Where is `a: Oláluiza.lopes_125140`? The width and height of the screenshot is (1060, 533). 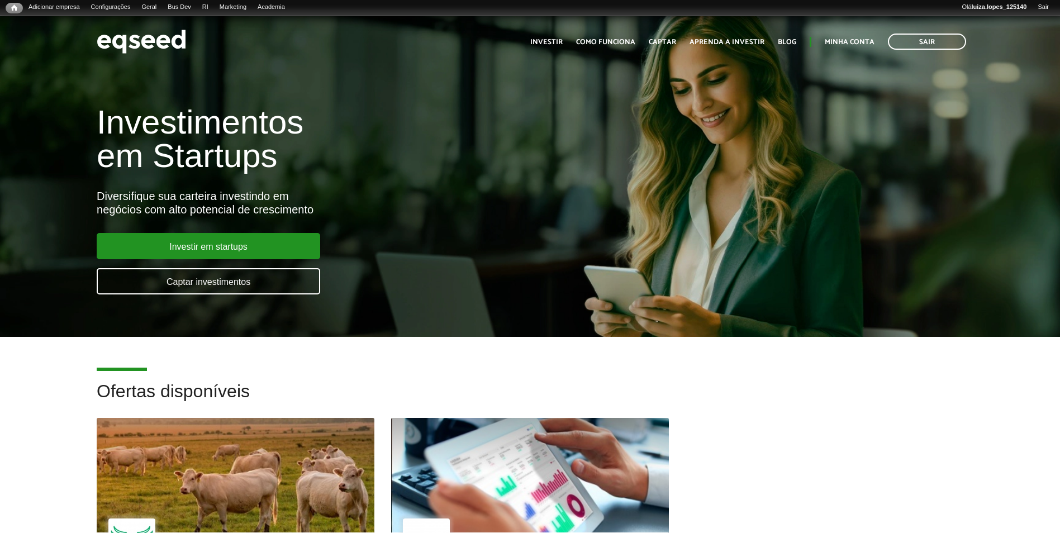
a: Oláluiza.lopes_125140 is located at coordinates (994, 7).